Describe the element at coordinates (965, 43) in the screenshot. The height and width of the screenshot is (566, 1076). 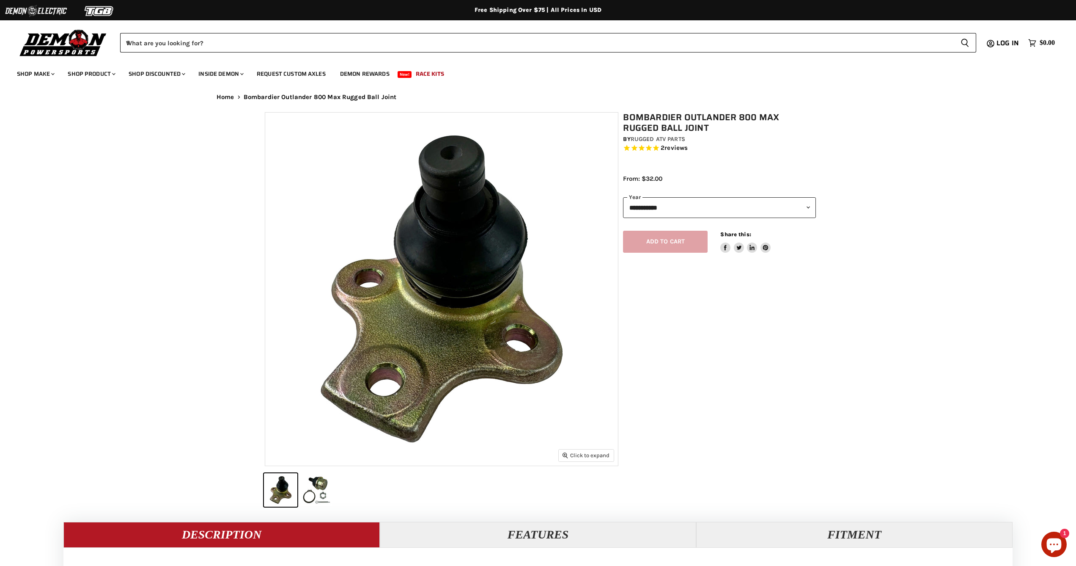
I see `button: Search` at that location.